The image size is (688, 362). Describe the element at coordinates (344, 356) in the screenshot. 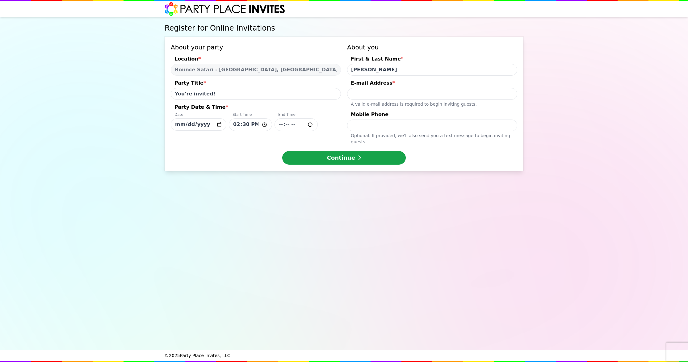

I see `div: © 2025 Party Place Invites, LLC.` at that location.